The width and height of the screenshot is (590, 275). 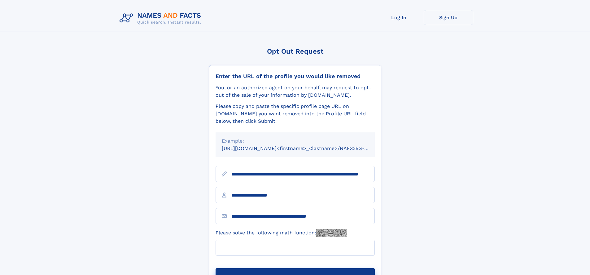 I want to click on div: Example:, so click(x=295, y=141).